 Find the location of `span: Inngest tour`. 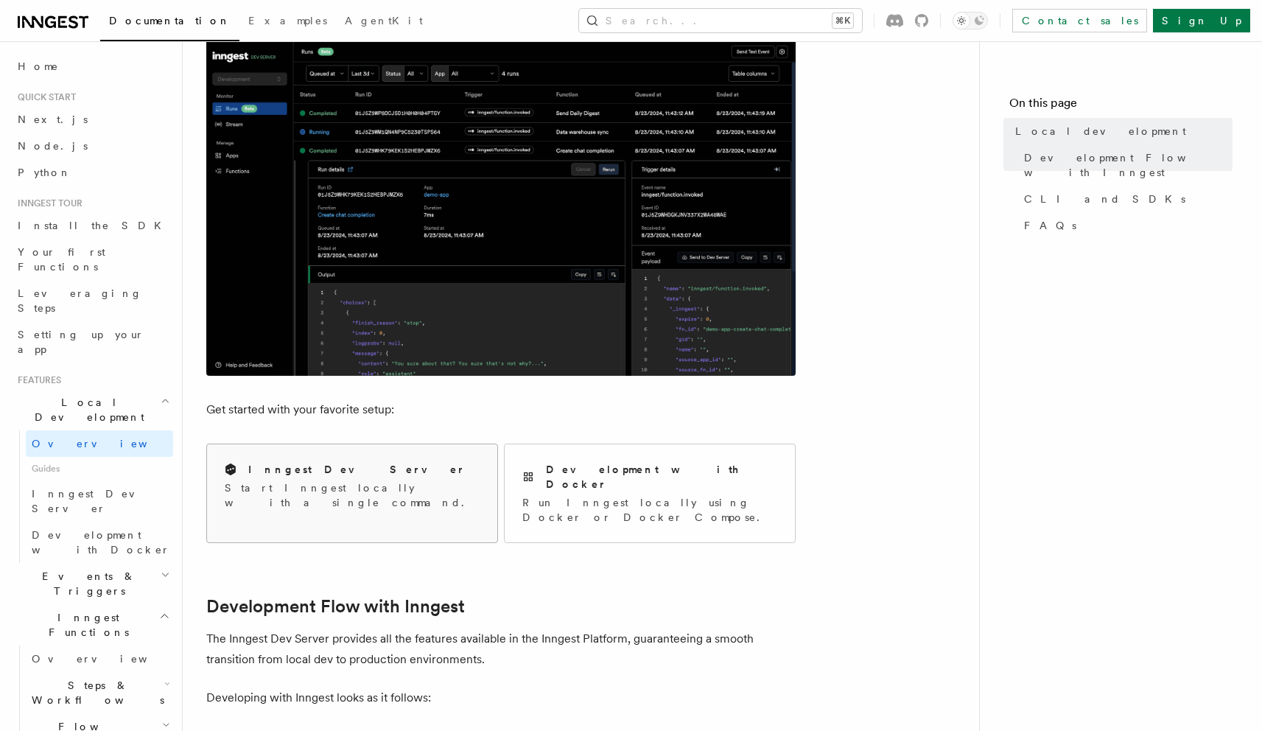

span: Inngest tour is located at coordinates (47, 203).